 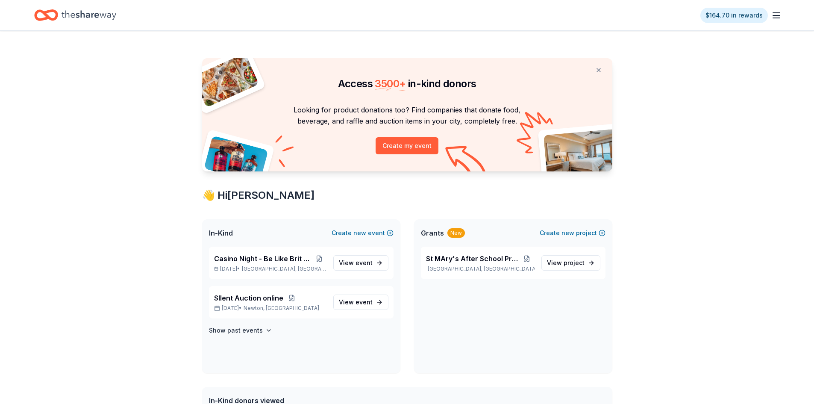 What do you see at coordinates (226, 80) in the screenshot?
I see `img: Pizza` at bounding box center [226, 80].